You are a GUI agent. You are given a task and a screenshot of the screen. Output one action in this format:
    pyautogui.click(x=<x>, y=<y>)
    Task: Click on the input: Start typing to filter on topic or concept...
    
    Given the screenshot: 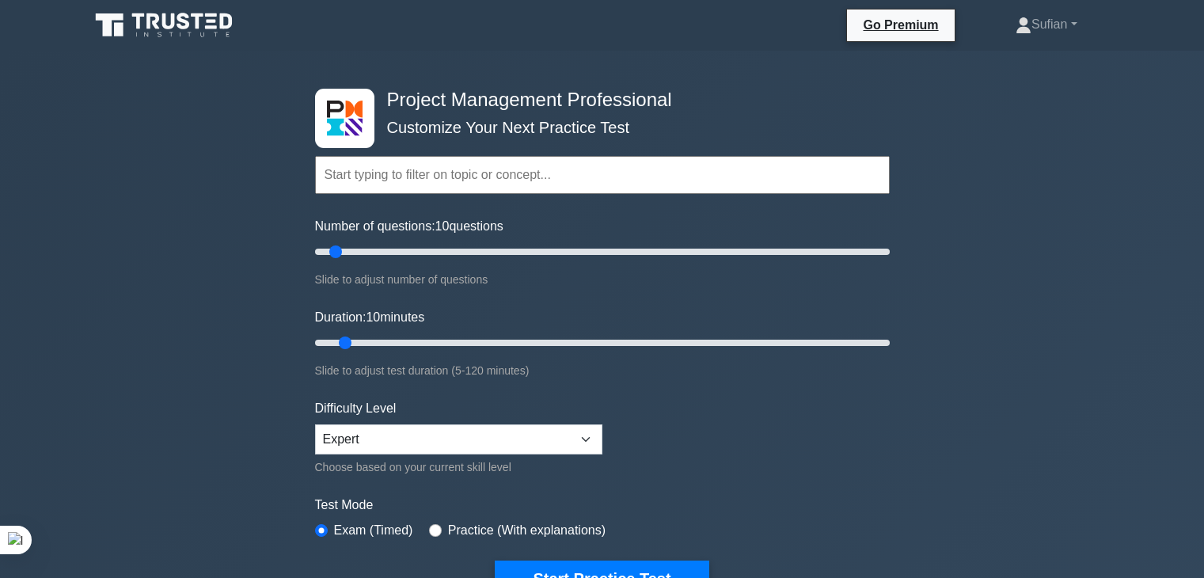 What is the action you would take?
    pyautogui.click(x=603, y=175)
    